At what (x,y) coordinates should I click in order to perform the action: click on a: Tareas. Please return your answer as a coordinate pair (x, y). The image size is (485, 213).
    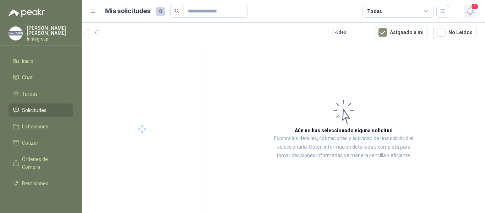
    Looking at the image, I should click on (41, 94).